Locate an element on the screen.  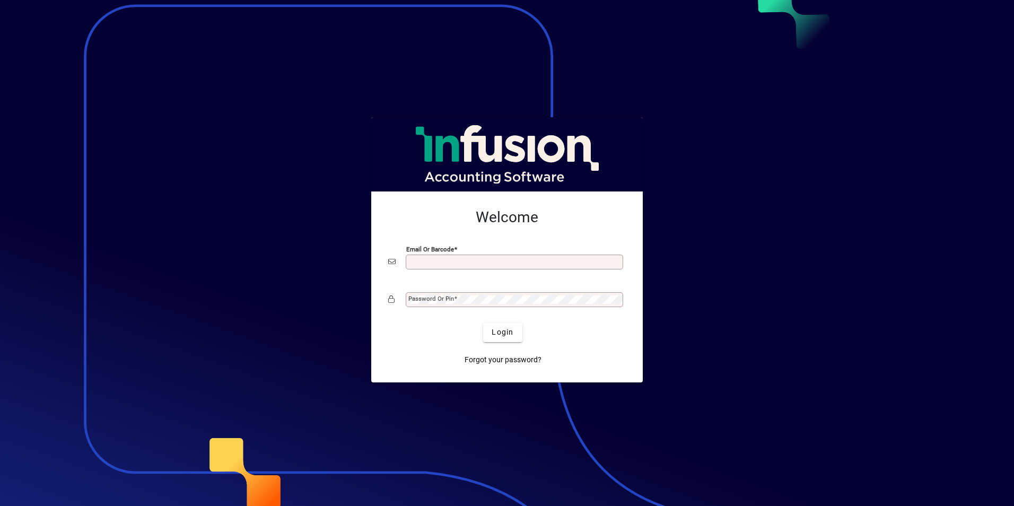
span: Forgot your password? is located at coordinates (503, 359).